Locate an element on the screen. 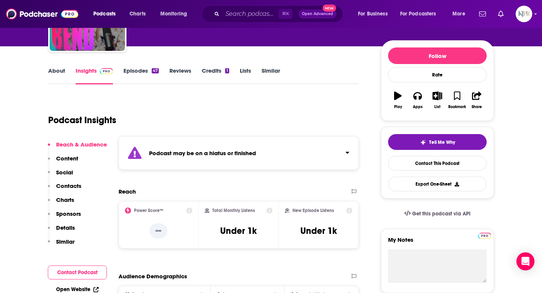  p: Social is located at coordinates (64, 172).